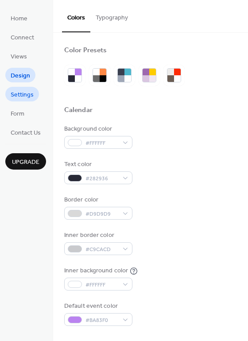 This screenshot has height=341, width=248. What do you see at coordinates (78, 110) in the screenshot?
I see `div: Calendar` at bounding box center [78, 110].